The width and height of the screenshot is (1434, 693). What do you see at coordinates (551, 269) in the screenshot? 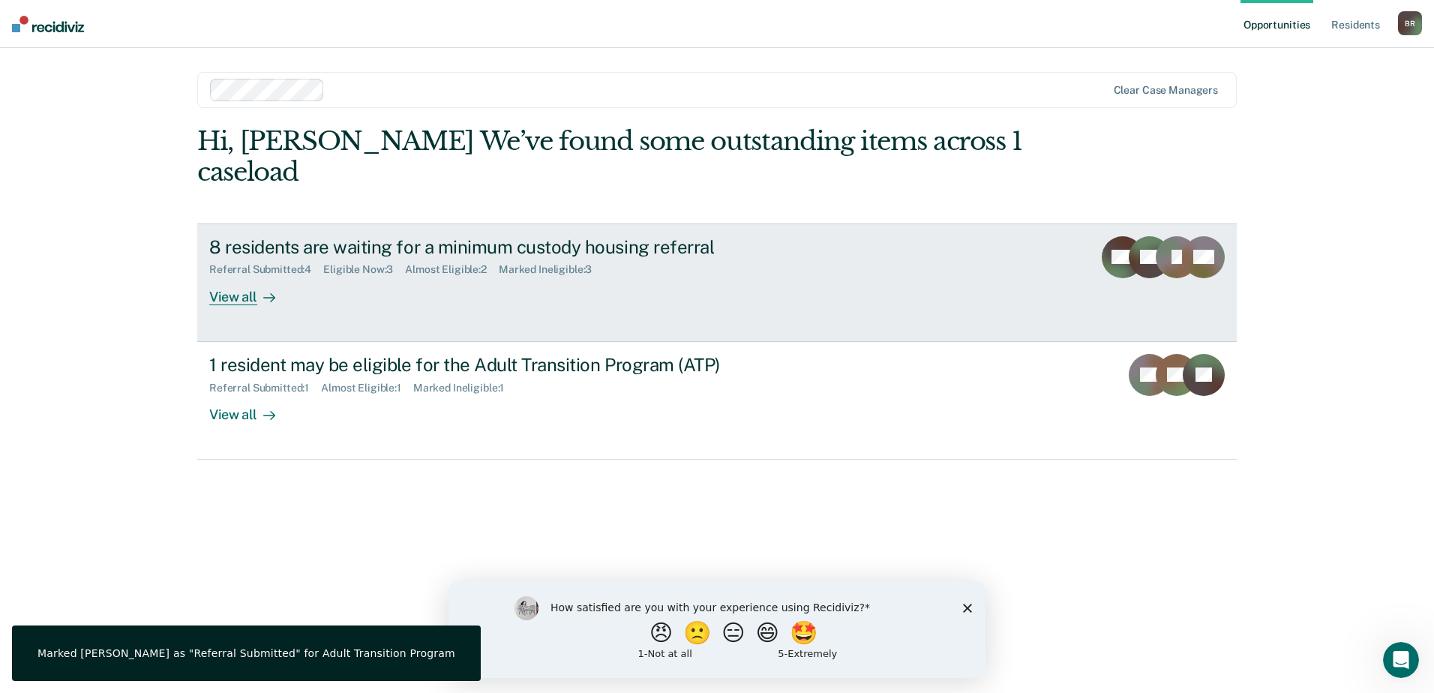
I see `div: Marked Ineligible : 3` at bounding box center [551, 269].